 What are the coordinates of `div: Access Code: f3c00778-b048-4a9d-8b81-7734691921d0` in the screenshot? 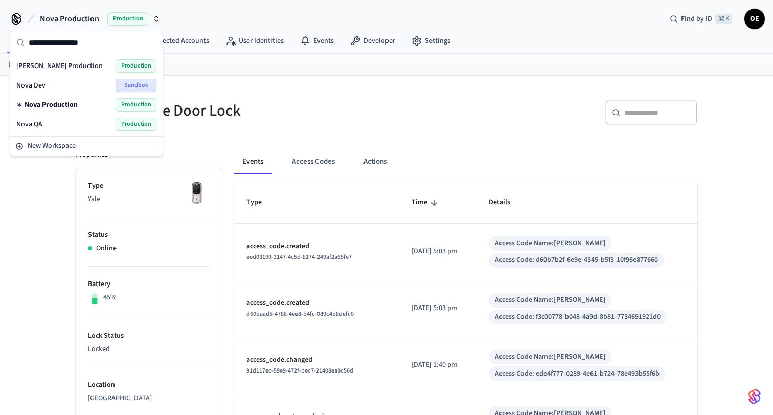 It's located at (578, 316).